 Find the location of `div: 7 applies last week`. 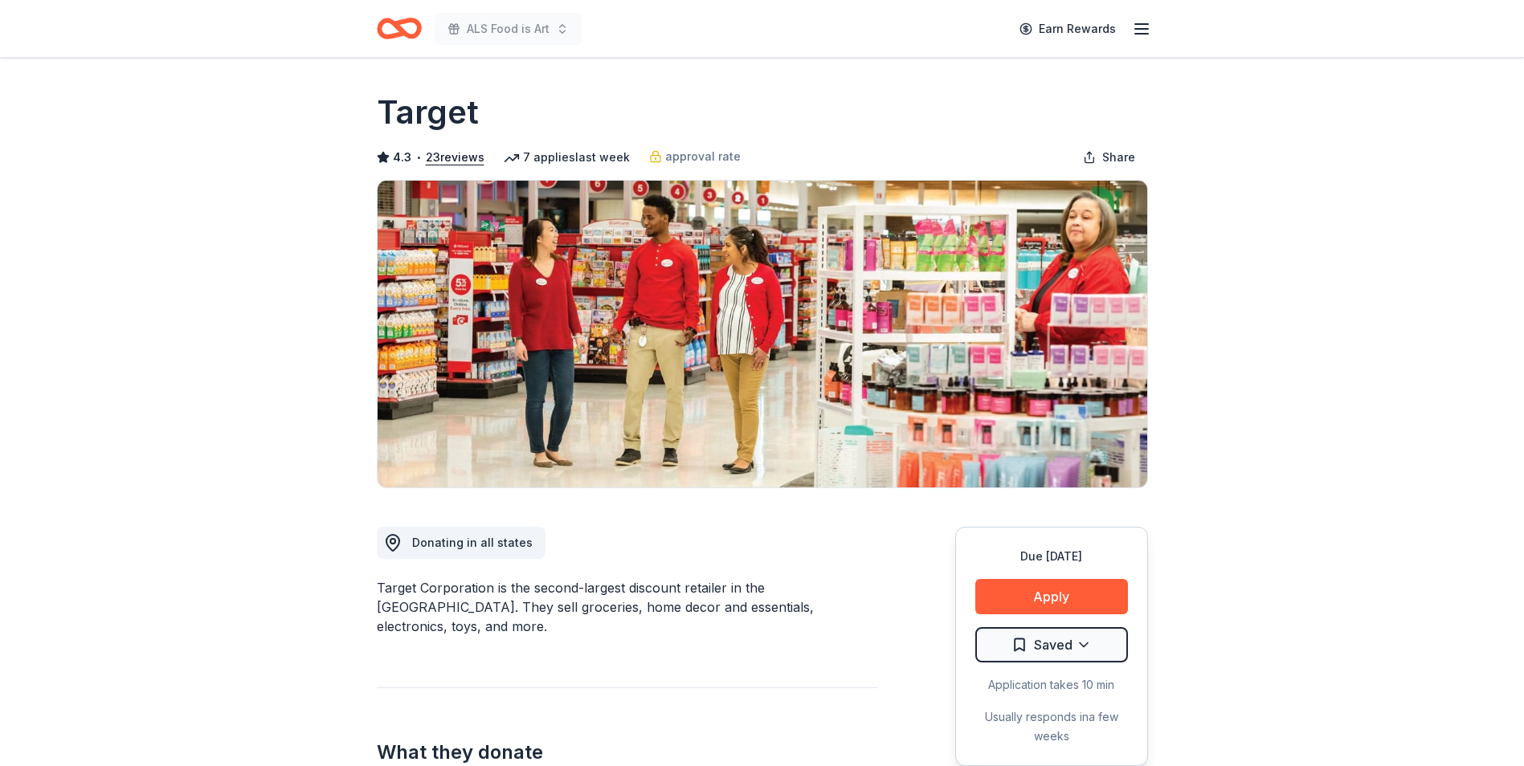

div: 7 applies last week is located at coordinates (566, 157).